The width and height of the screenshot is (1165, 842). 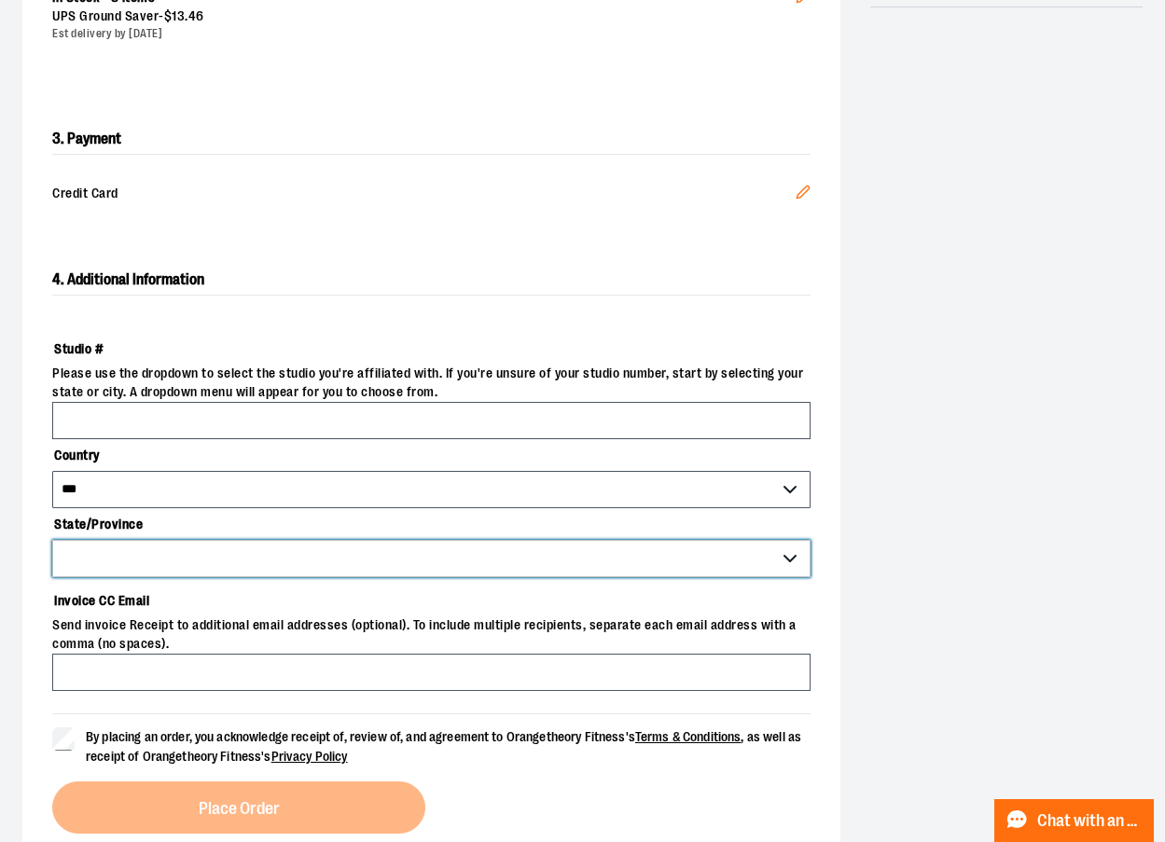 I want to click on label: Invoice CC Email, so click(x=431, y=600).